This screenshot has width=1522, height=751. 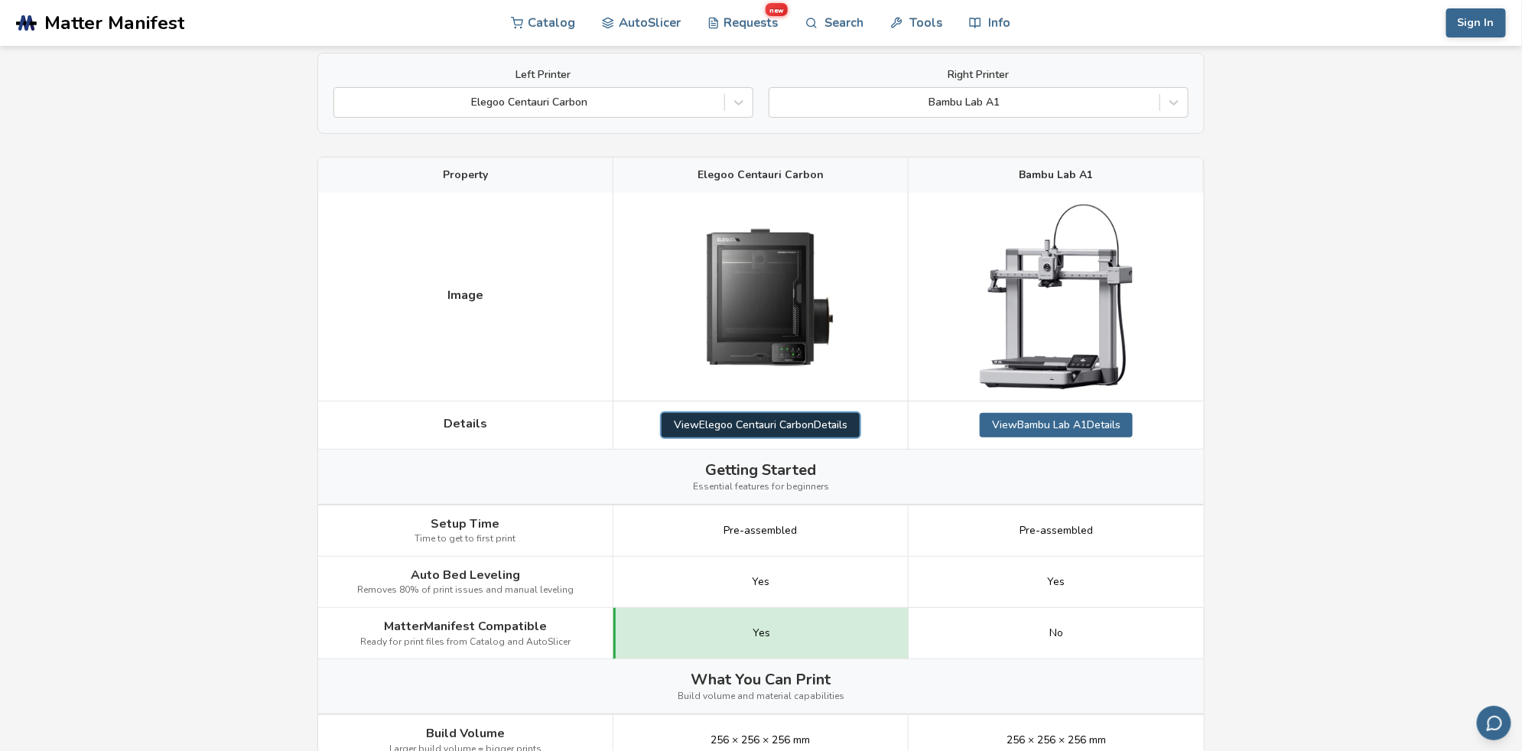 What do you see at coordinates (761, 297) in the screenshot?
I see `img: Elegoo Centauri Carbon` at bounding box center [761, 297].